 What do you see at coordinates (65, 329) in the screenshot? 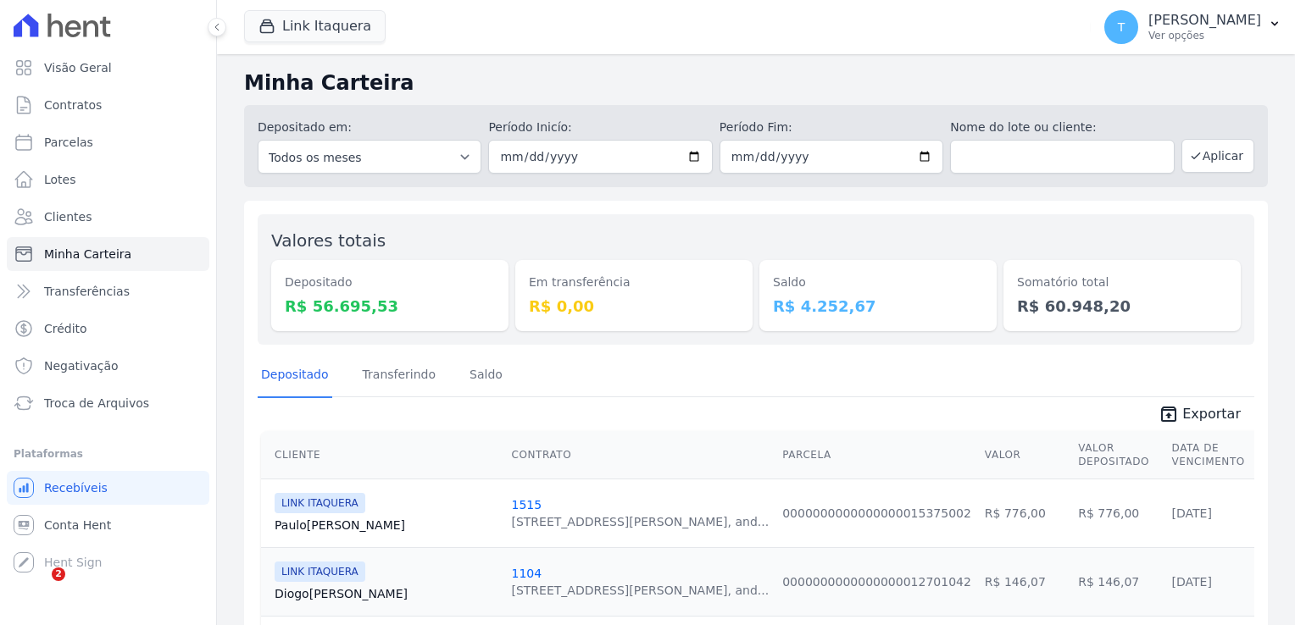
I see `span: Crédito` at bounding box center [65, 329].